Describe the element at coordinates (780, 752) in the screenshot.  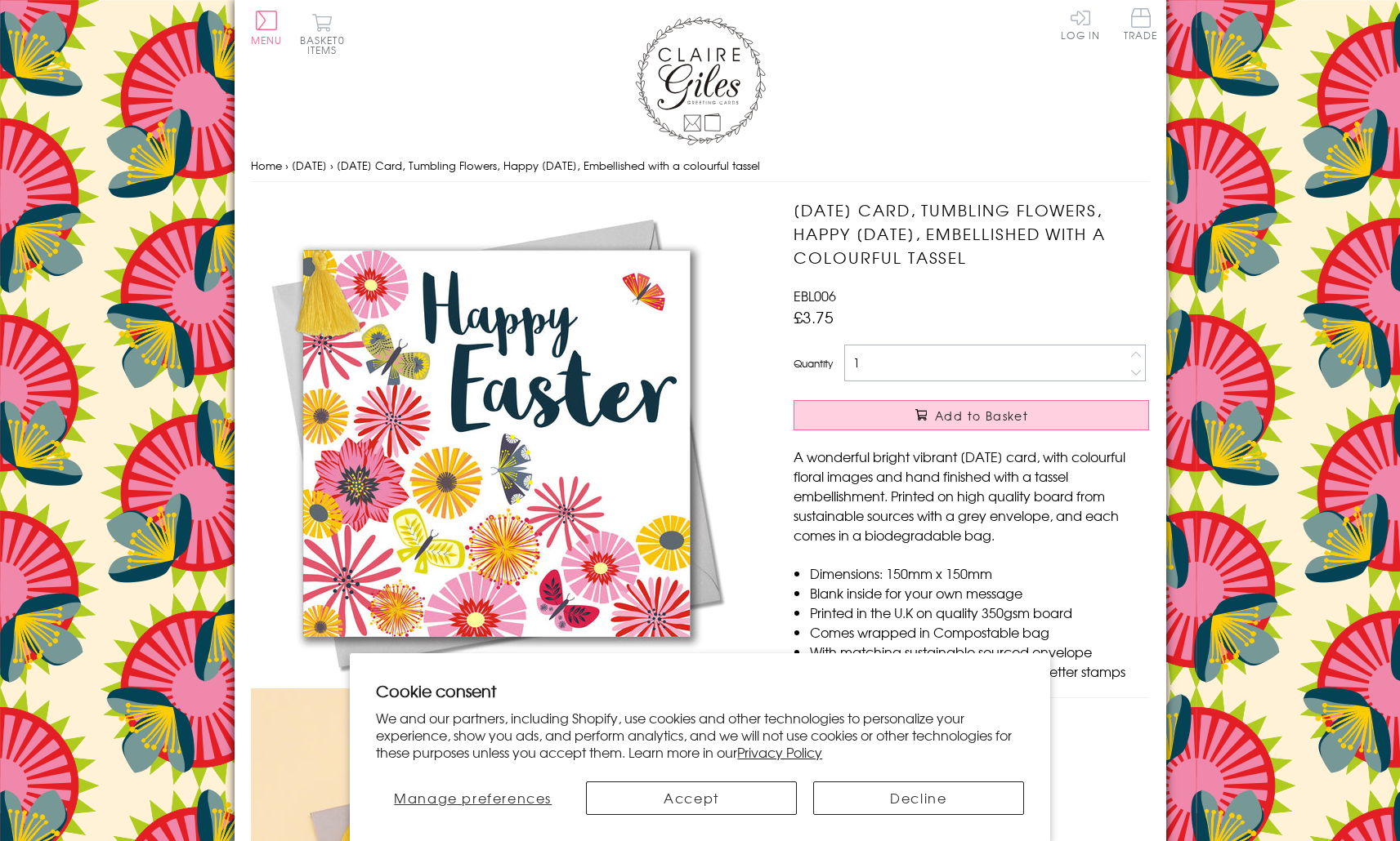
I see `a: Privacy Policy` at that location.